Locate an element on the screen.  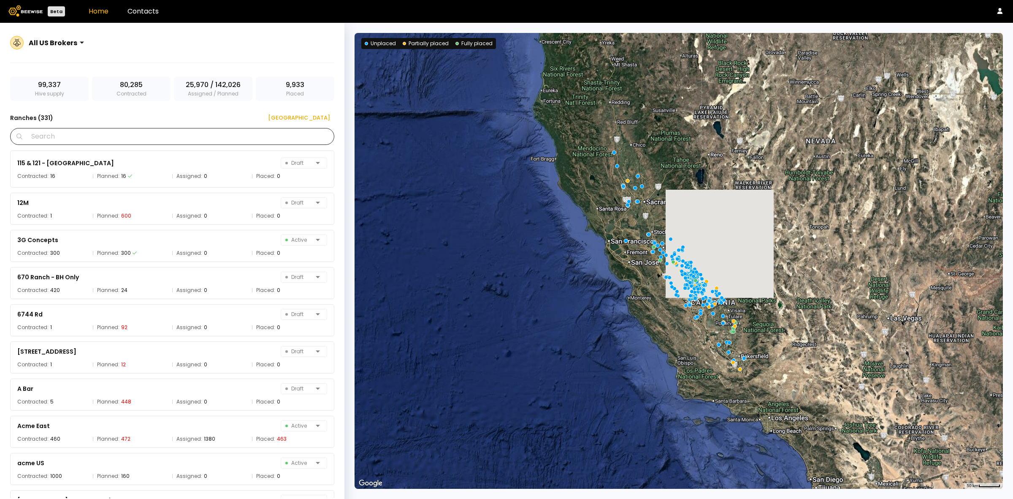
button: Map Scale: 50 km per 48 pixels is located at coordinates (984, 485).